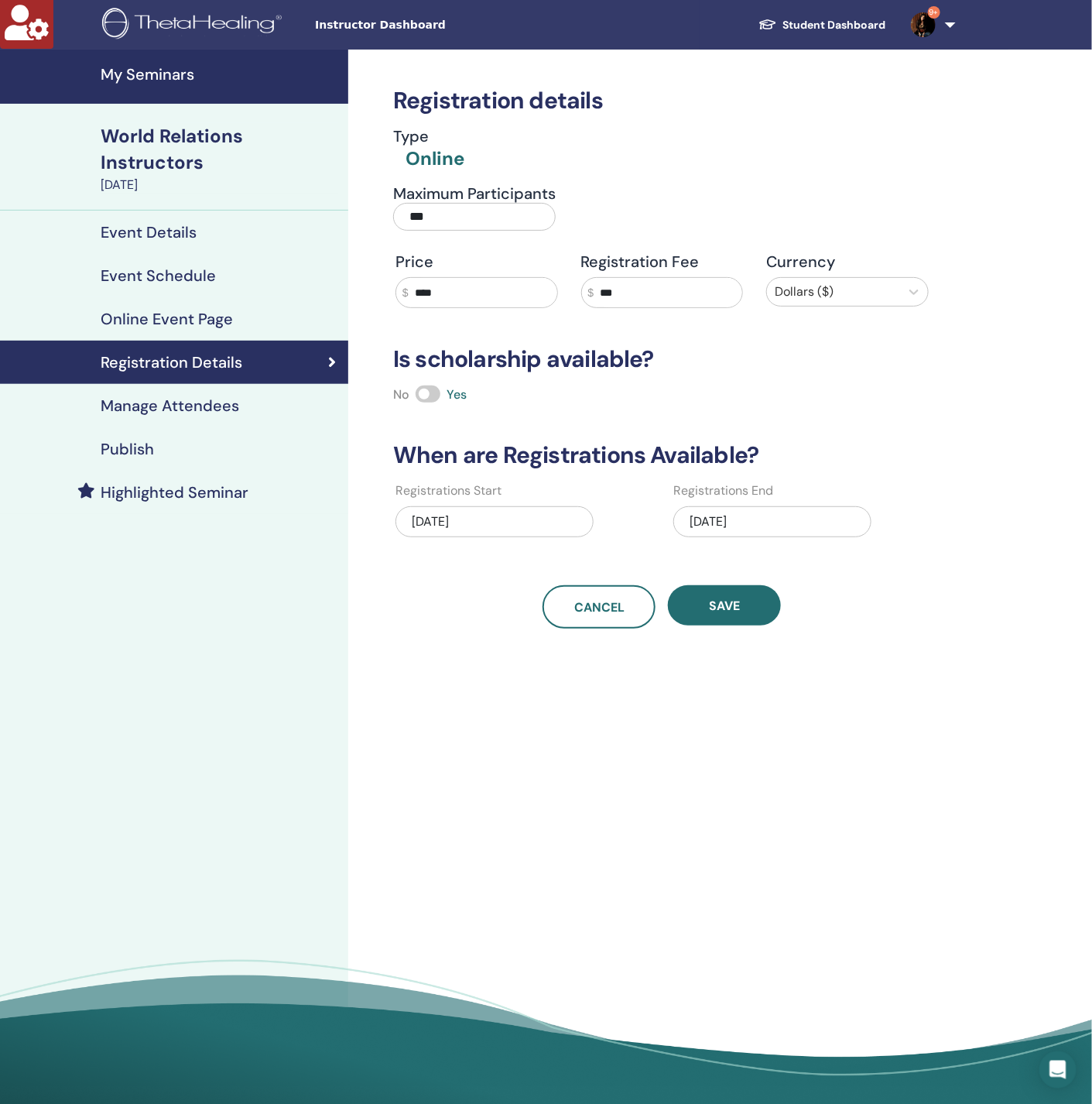 The width and height of the screenshot is (1092, 1104). What do you see at coordinates (848, 262) in the screenshot?
I see `h4: Currency` at bounding box center [848, 262].